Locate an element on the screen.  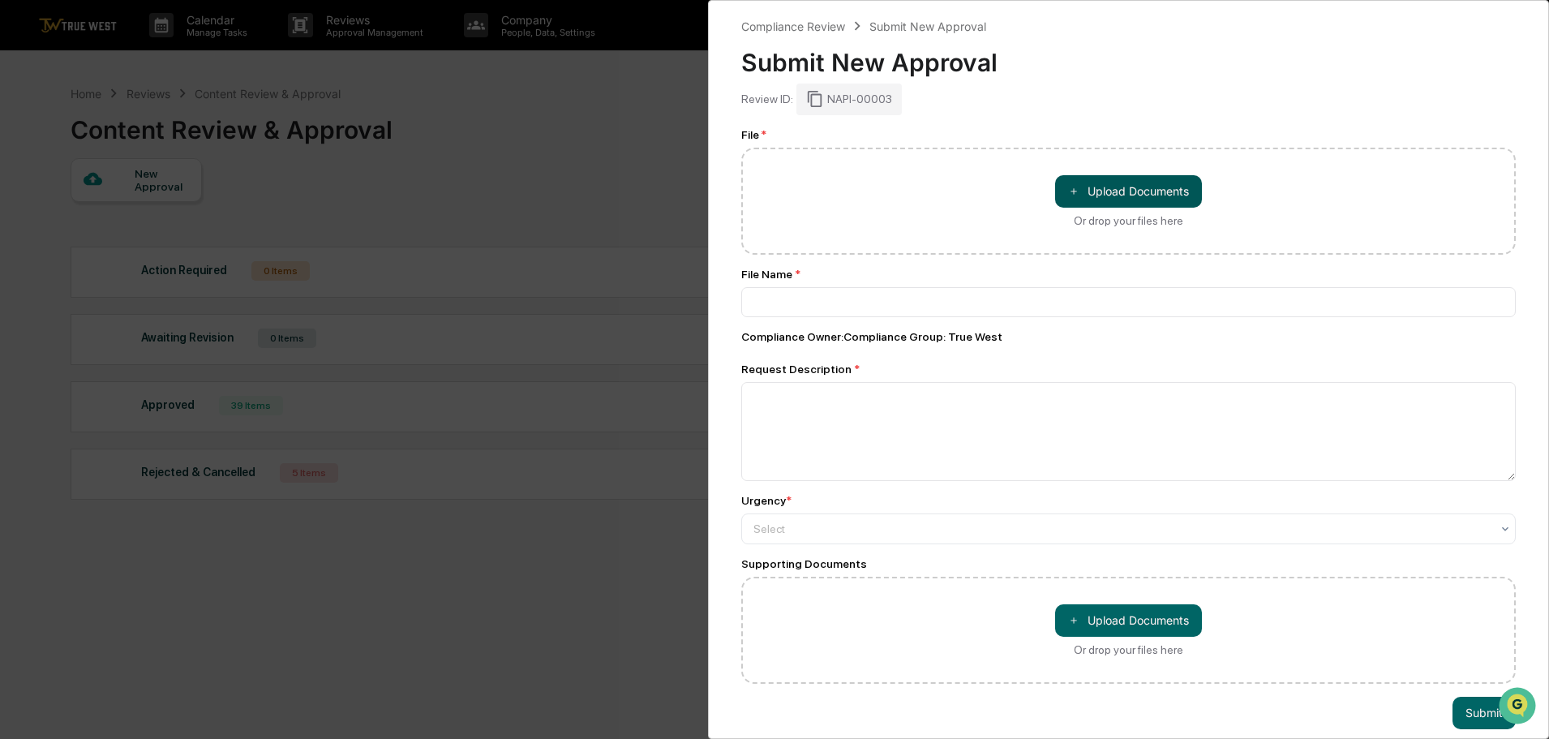
a: Powered byPylon is located at coordinates (155, 281).